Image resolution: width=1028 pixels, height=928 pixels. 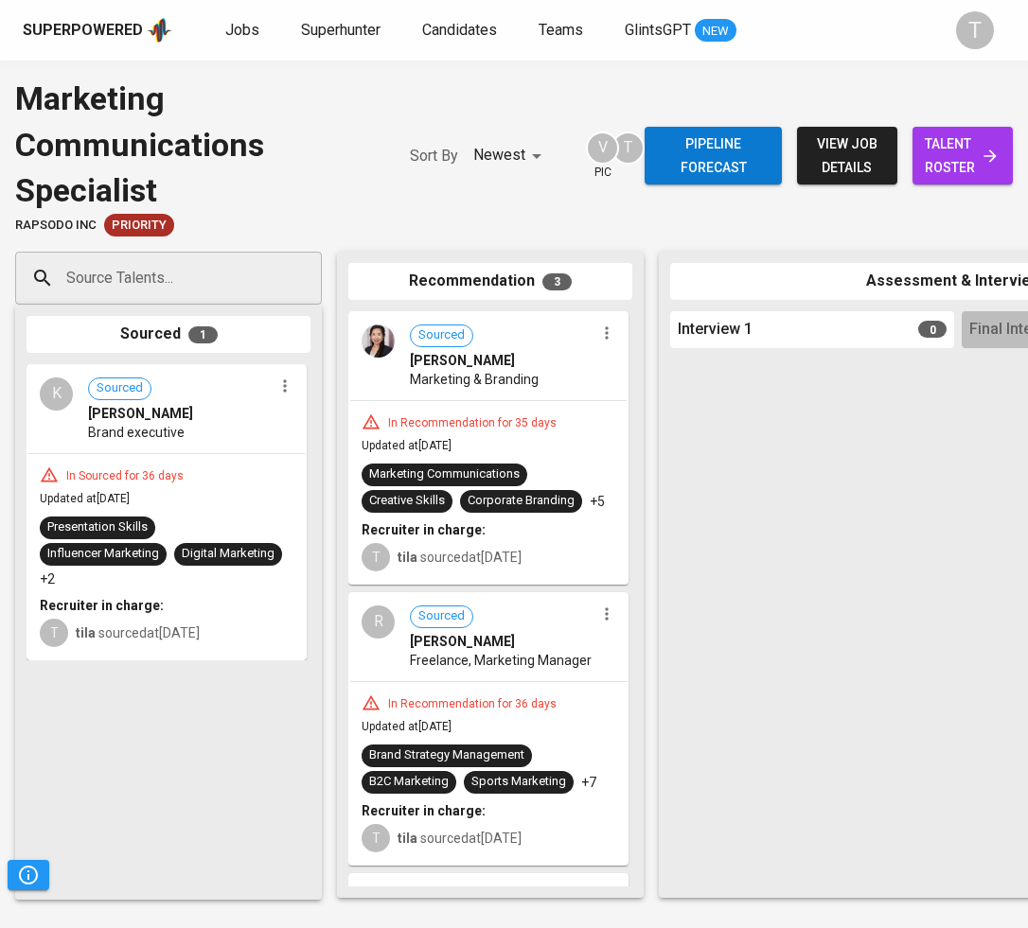 What do you see at coordinates (433, 156) in the screenshot?
I see `p: Sort By` at bounding box center [433, 156].